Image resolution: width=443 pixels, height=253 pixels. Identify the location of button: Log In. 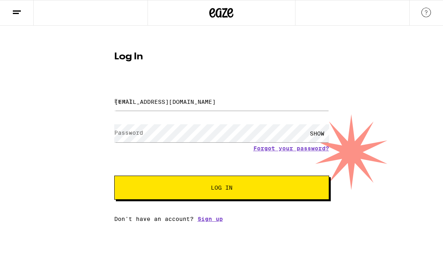
(222, 188).